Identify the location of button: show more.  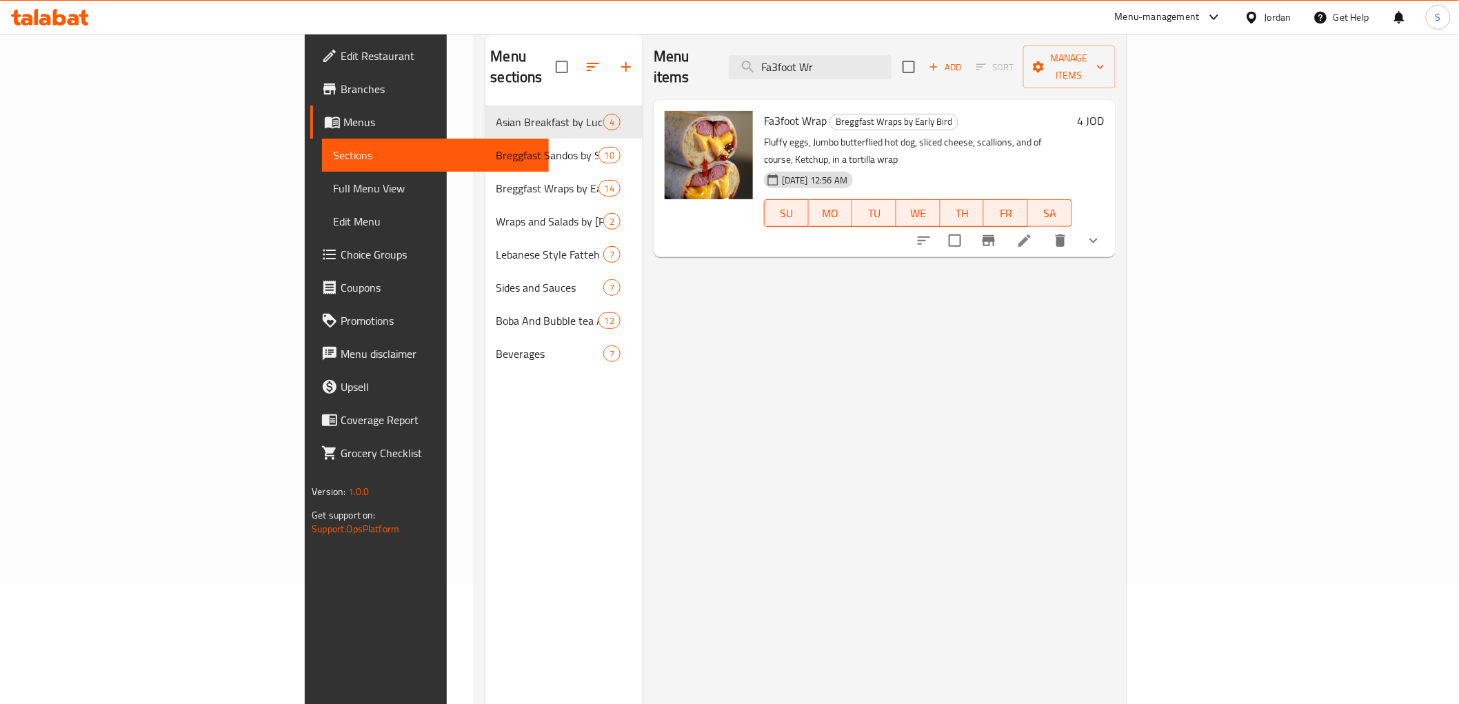
(1094, 241).